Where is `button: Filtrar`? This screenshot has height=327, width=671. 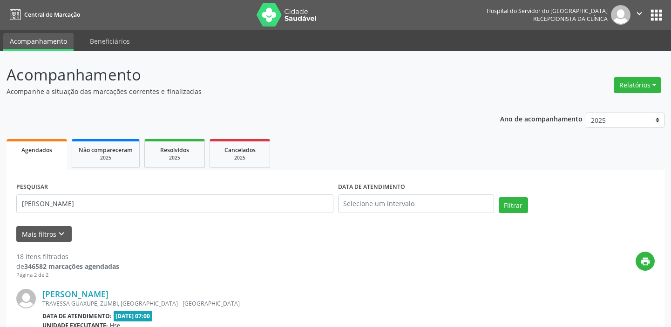 button: Filtrar is located at coordinates (513, 205).